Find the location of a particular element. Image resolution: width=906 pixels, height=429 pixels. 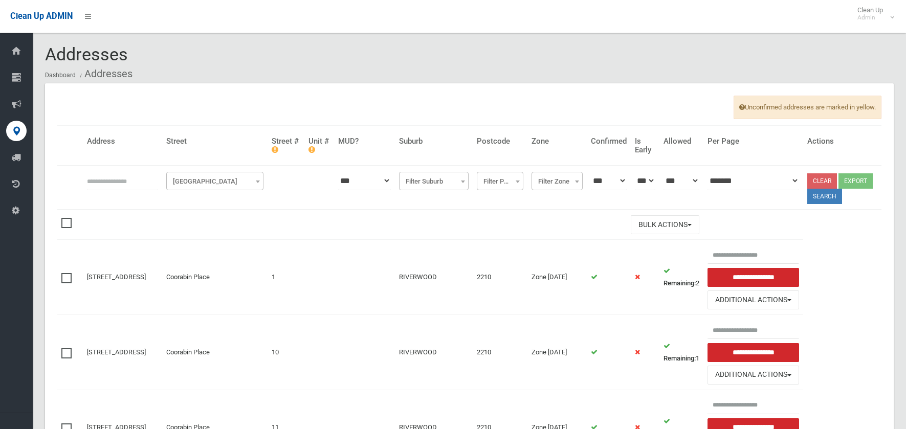

h4: Confirmed is located at coordinates (609, 141).